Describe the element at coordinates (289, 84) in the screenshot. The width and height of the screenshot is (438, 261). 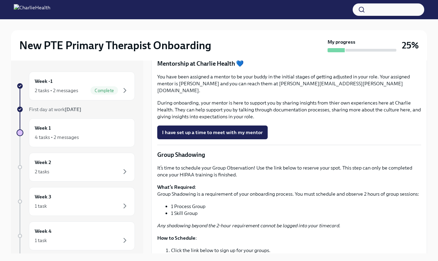
I see `p: You have been assigned a mentor to be your buddy in the initial stages of getting adjusted in you...` at that location.